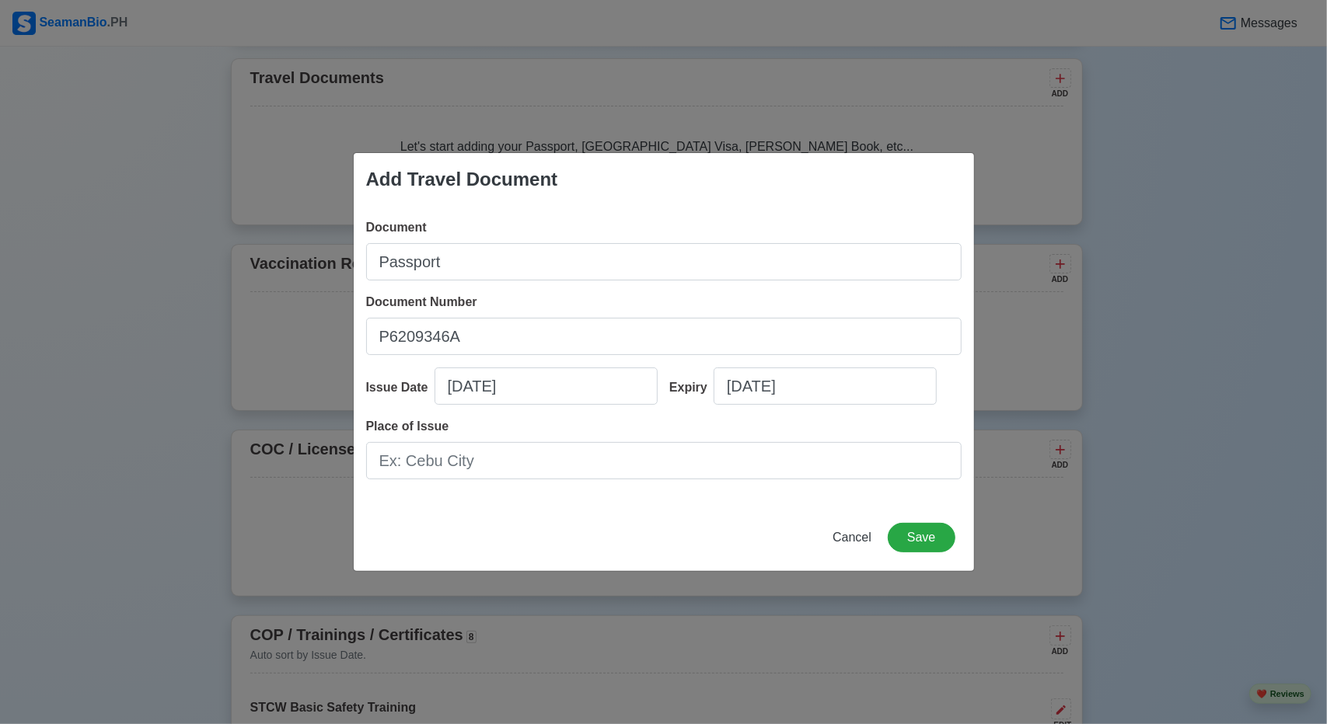  What do you see at coordinates (852, 537) in the screenshot?
I see `span: Cancel` at bounding box center [852, 537].